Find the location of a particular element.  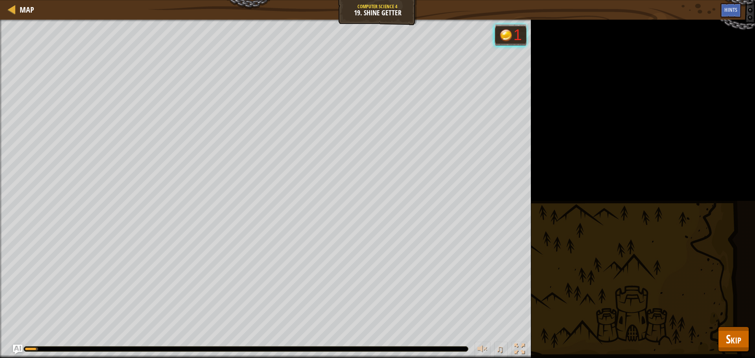

span: Skip is located at coordinates (733, 339).